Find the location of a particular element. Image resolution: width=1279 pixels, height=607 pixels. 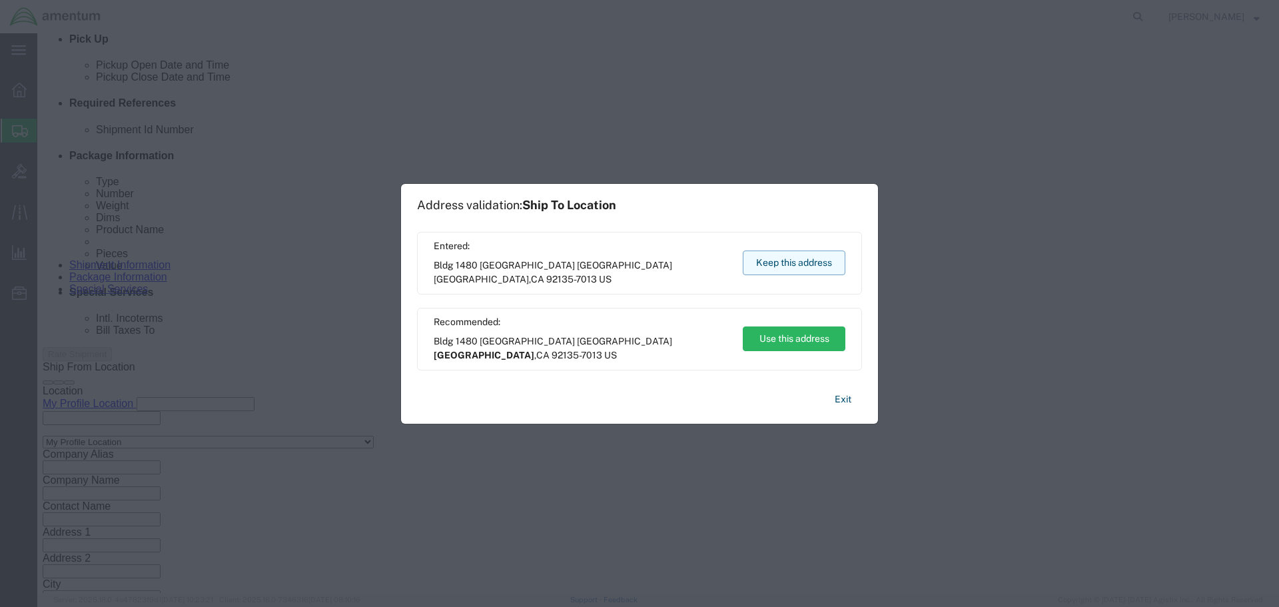

button: Keep this address is located at coordinates (794, 262).